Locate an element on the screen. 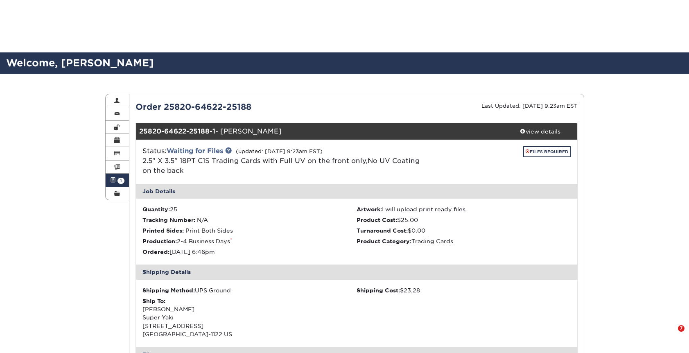 The image size is (689, 353). div: UPS Ground is located at coordinates (249, 290).